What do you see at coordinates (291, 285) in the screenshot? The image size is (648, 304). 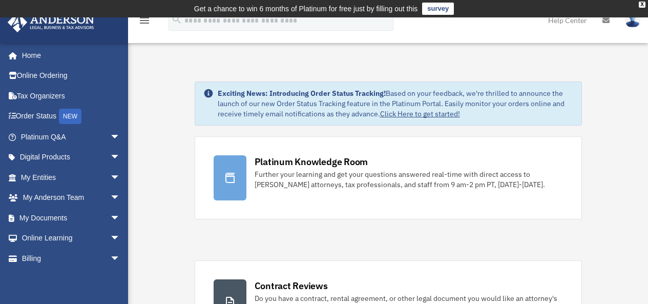 I see `div: Contract Reviews` at bounding box center [291, 285].